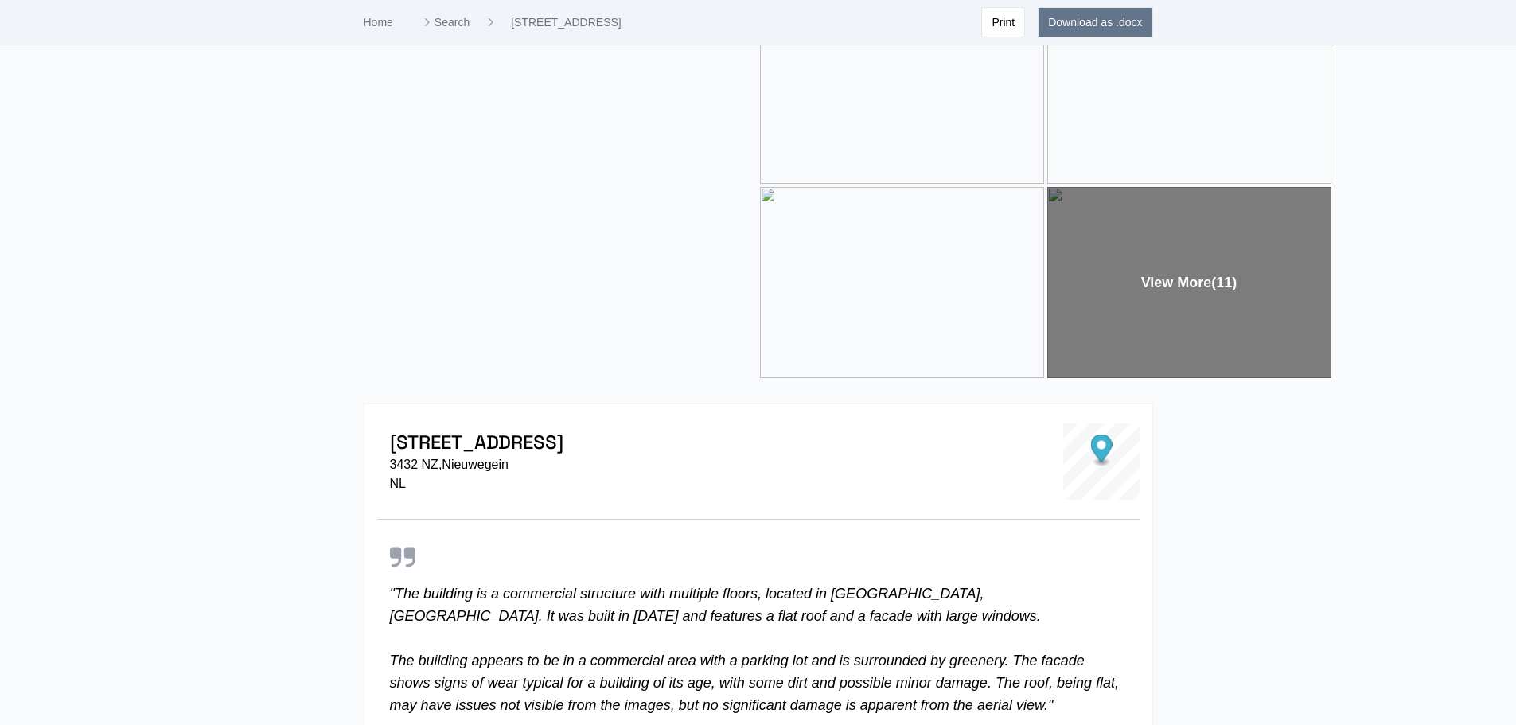  I want to click on a: Home, so click(378, 22).